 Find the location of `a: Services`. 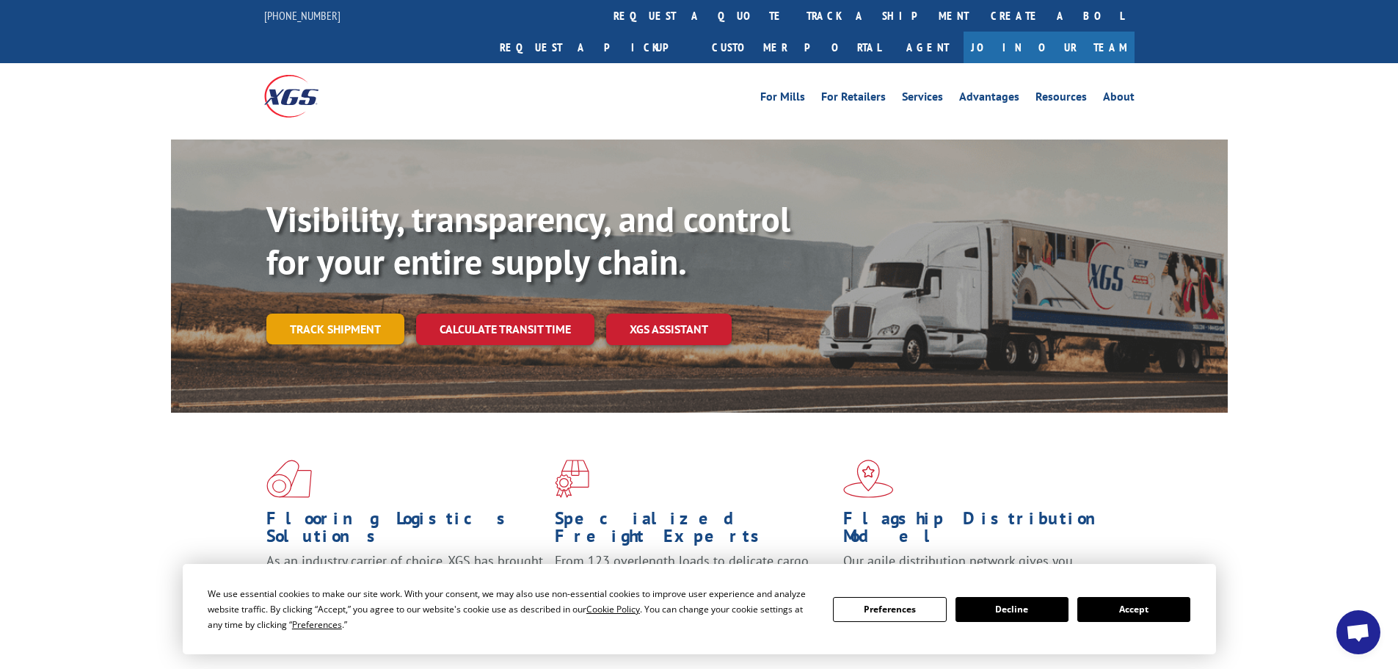

a: Services is located at coordinates (923, 99).